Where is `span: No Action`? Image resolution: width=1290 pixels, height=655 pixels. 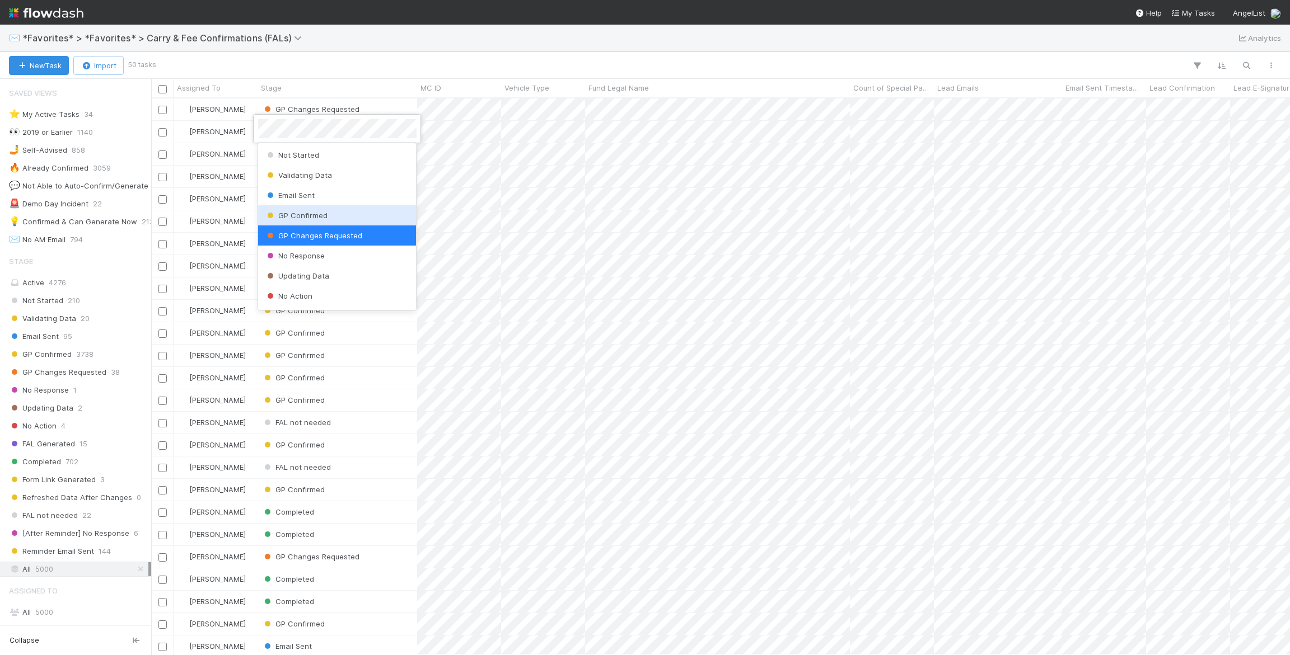
span: No Action is located at coordinates (288, 296).